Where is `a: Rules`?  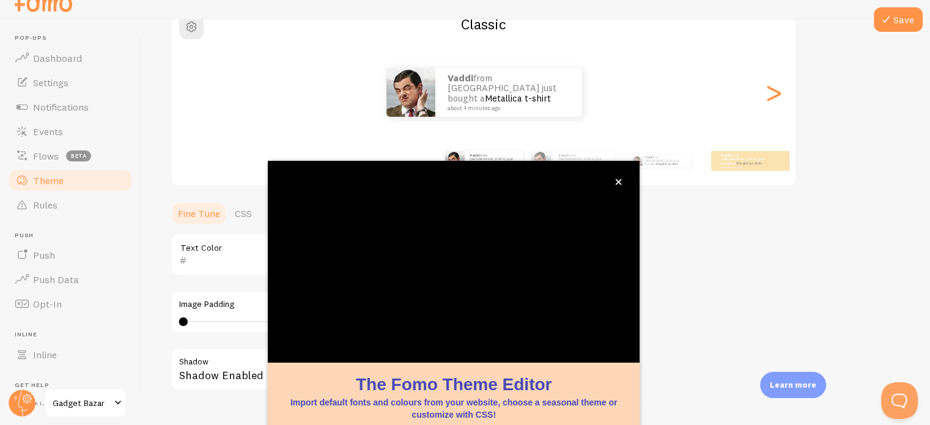 a: Rules is located at coordinates (70, 205).